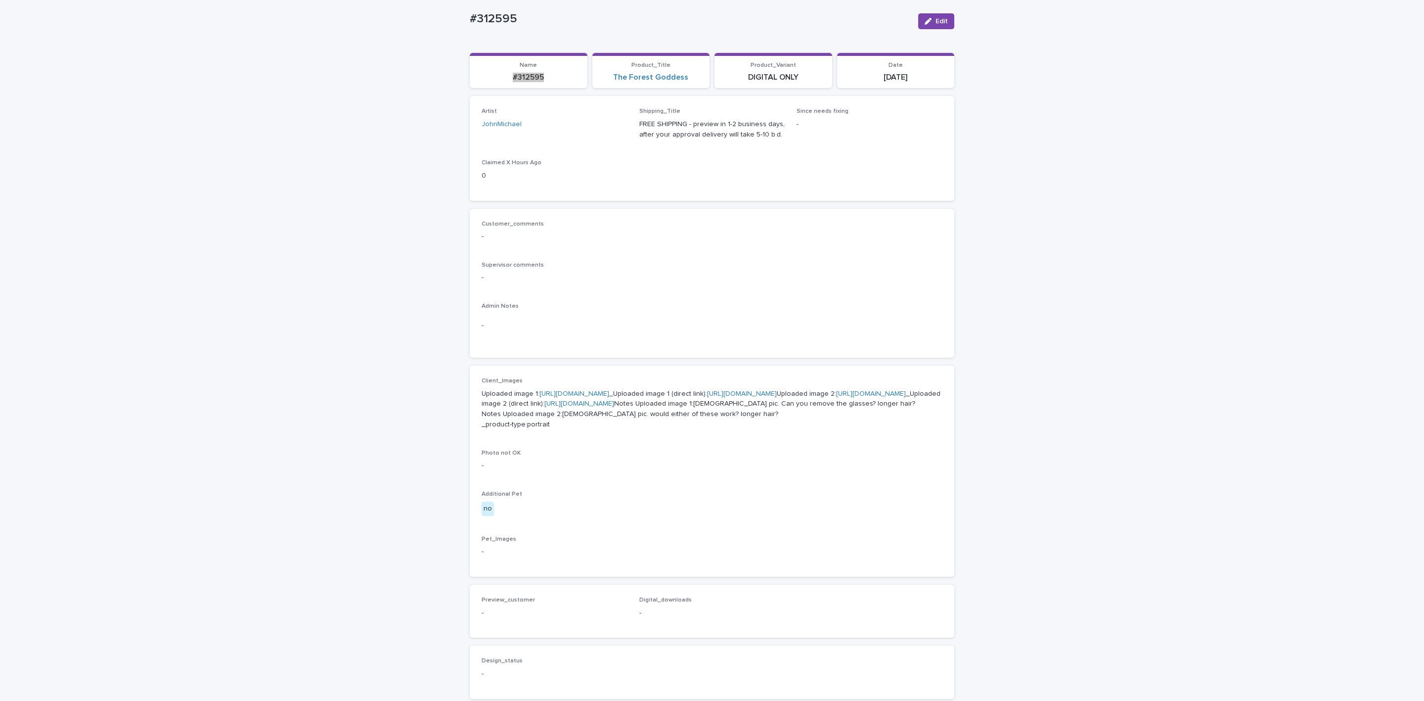  Describe the element at coordinates (501, 453) in the screenshot. I see `span: Photo not OK` at that location.